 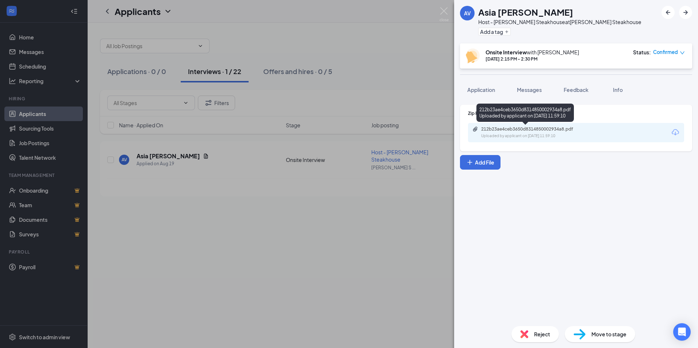 I want to click on button: PlusAdd a tag, so click(x=494, y=31).